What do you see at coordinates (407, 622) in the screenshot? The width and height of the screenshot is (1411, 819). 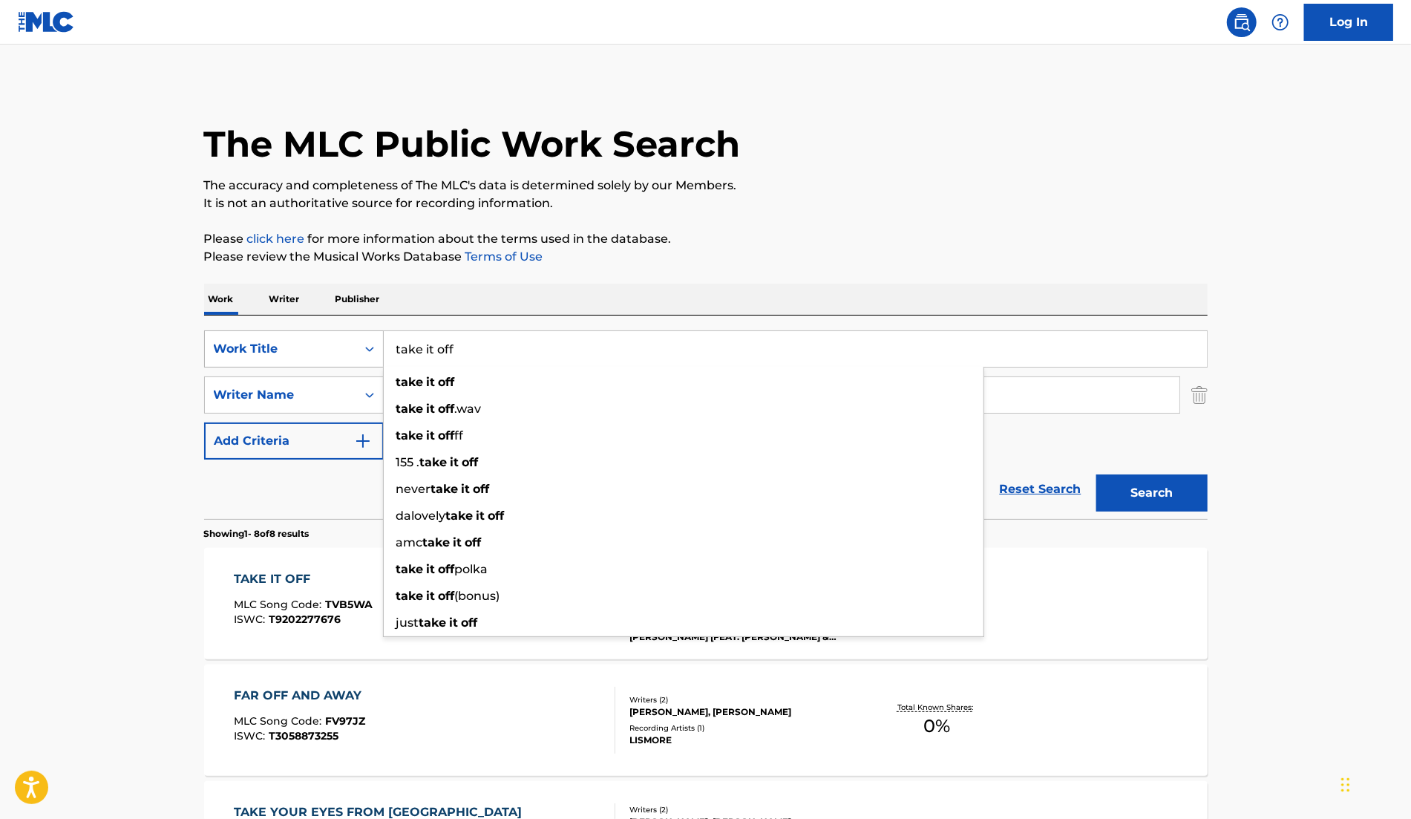 I see `span: just` at bounding box center [407, 622].